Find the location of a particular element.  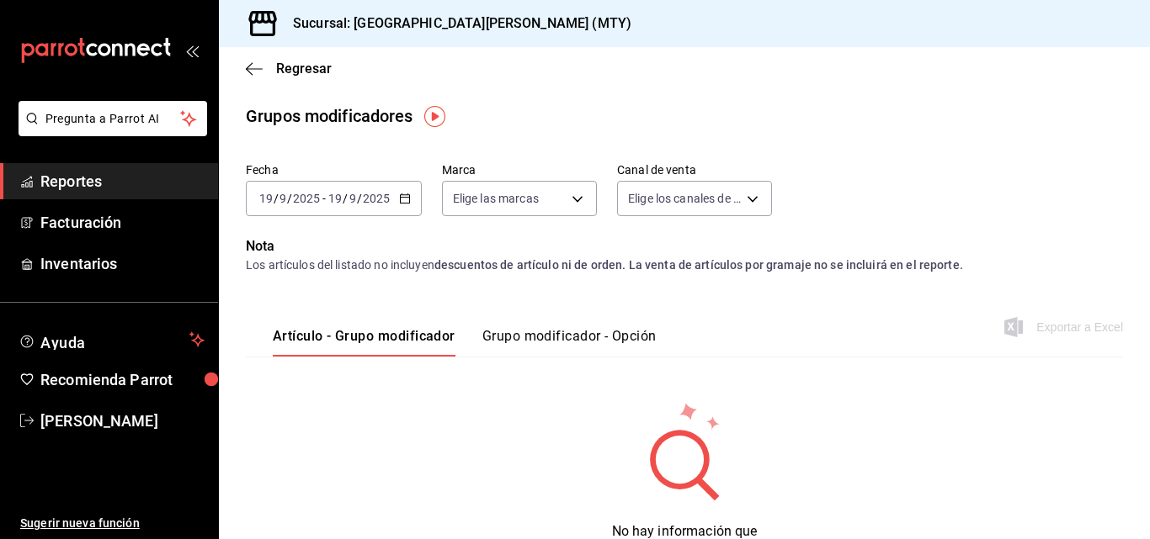

div: navigation tabs is located at coordinates (465, 343).